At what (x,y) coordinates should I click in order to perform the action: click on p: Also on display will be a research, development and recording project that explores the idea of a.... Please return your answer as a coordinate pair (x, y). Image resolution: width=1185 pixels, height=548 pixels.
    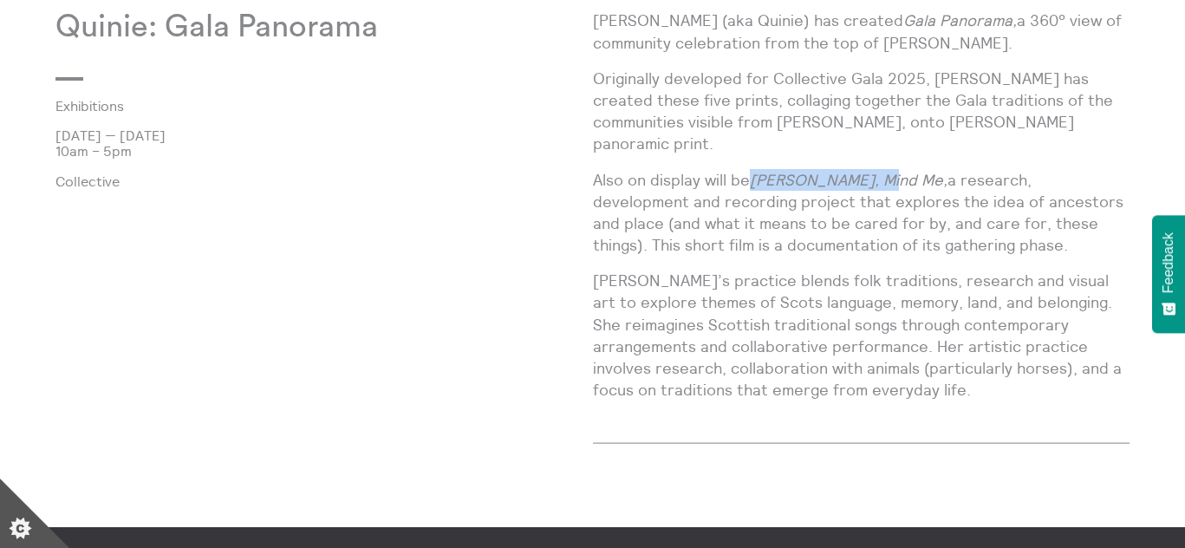
    Looking at the image, I should click on (862, 212).